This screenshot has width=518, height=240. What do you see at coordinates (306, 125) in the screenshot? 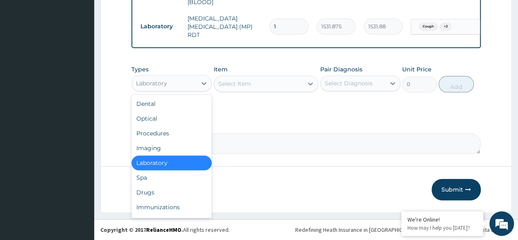
I see `label: Comment` at bounding box center [306, 125].